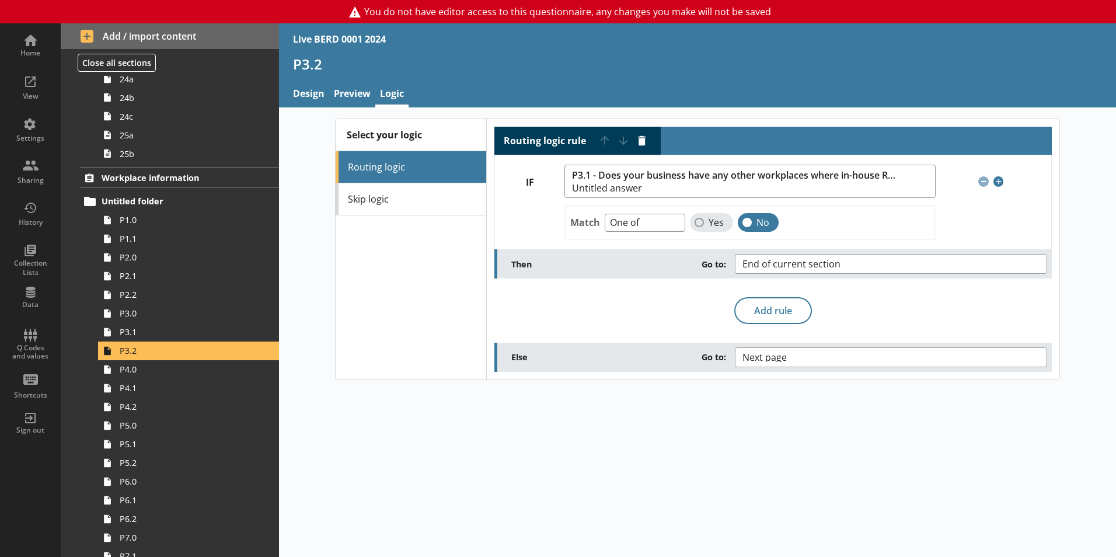 This screenshot has width=1116, height=557. What do you see at coordinates (184, 238) in the screenshot?
I see `span: P1.1` at bounding box center [184, 238].